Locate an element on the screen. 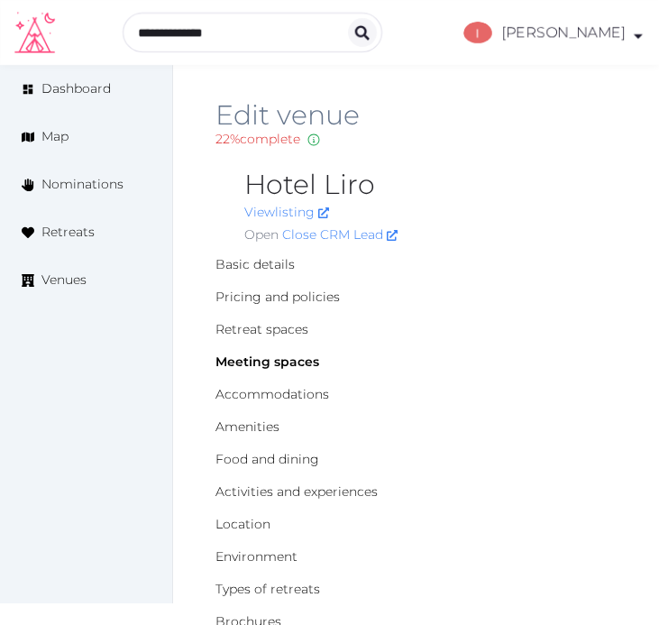  a: Food and dining is located at coordinates (267, 459).